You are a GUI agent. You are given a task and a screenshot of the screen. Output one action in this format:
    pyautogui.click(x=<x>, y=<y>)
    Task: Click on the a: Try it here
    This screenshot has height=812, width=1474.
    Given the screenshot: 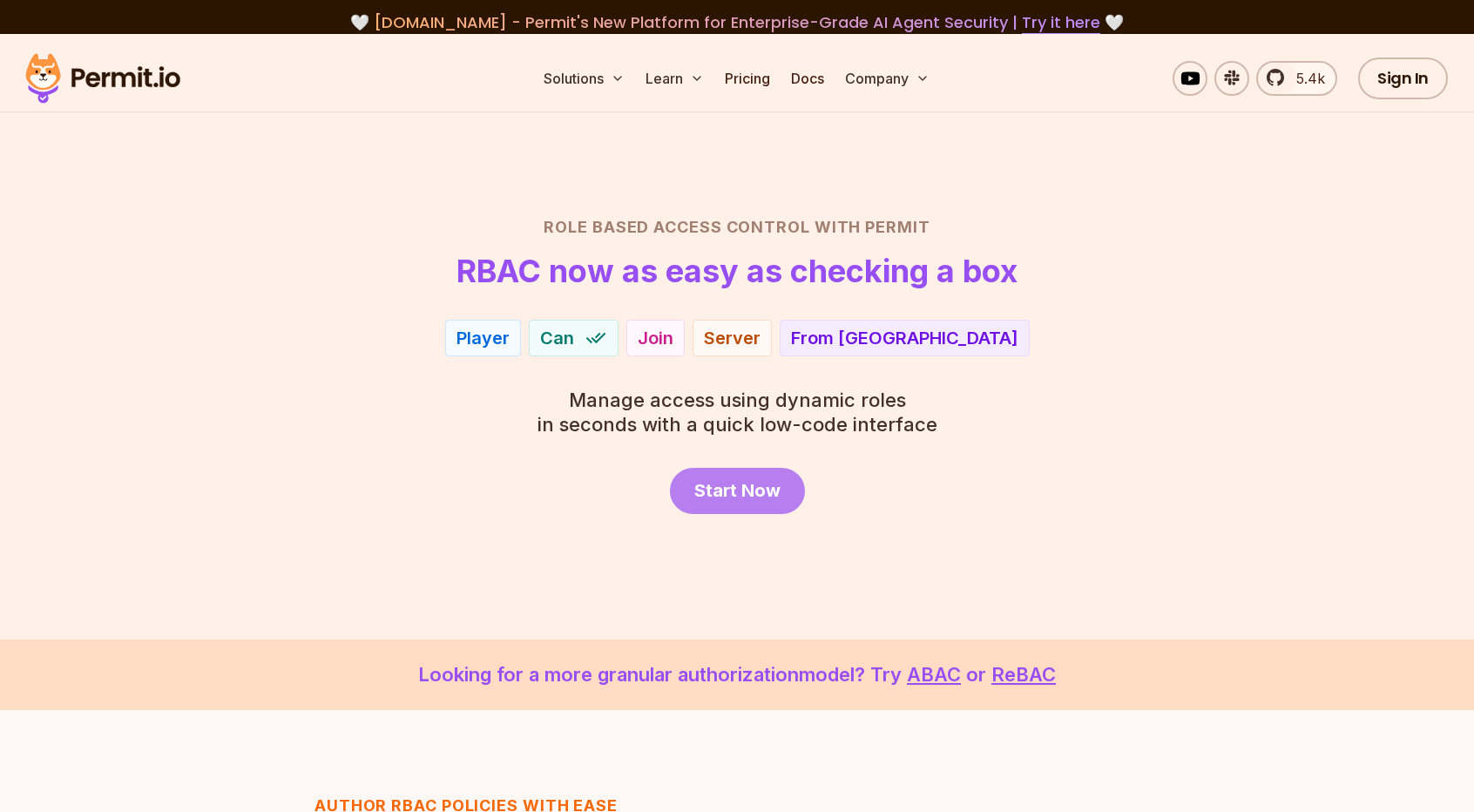 What is the action you would take?
    pyautogui.click(x=1061, y=22)
    